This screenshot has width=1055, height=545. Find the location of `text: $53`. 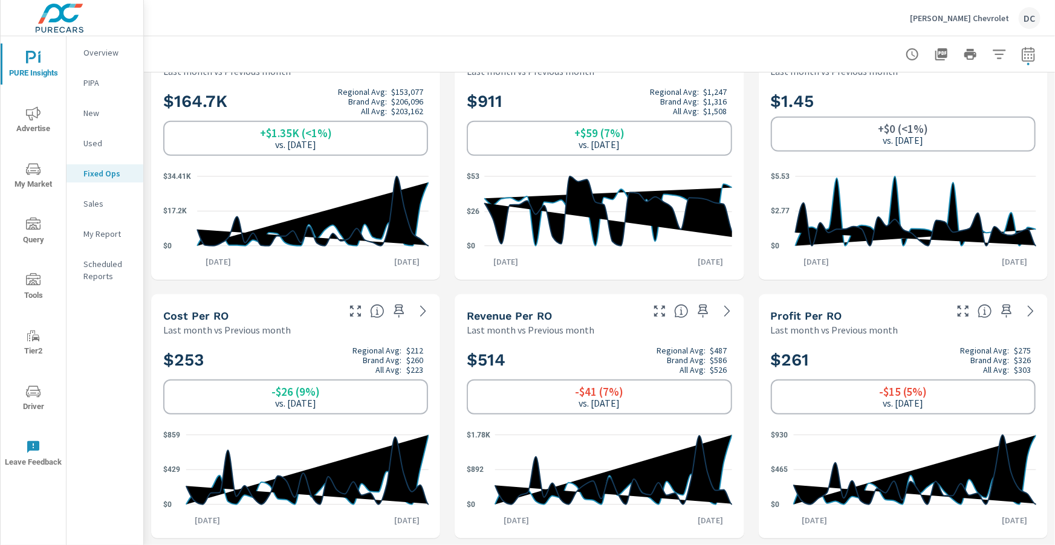

text: $53 is located at coordinates (473, 177).